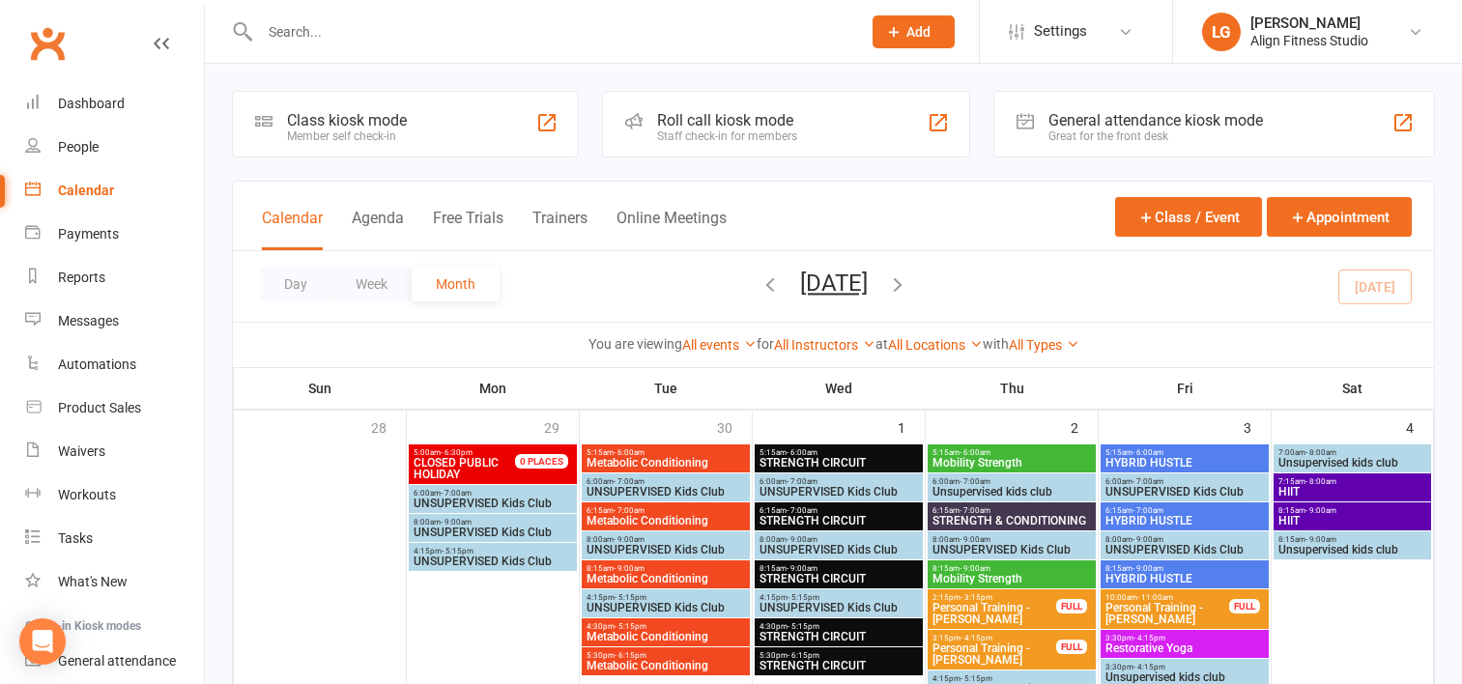  I want to click on strong: You are viewing, so click(635, 344).